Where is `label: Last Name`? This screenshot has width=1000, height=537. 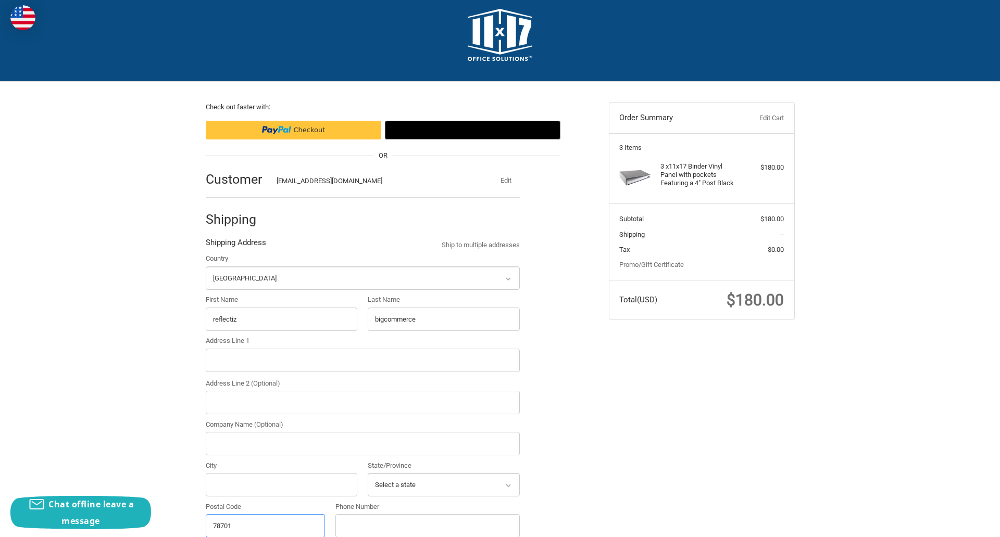 label: Last Name is located at coordinates (444, 300).